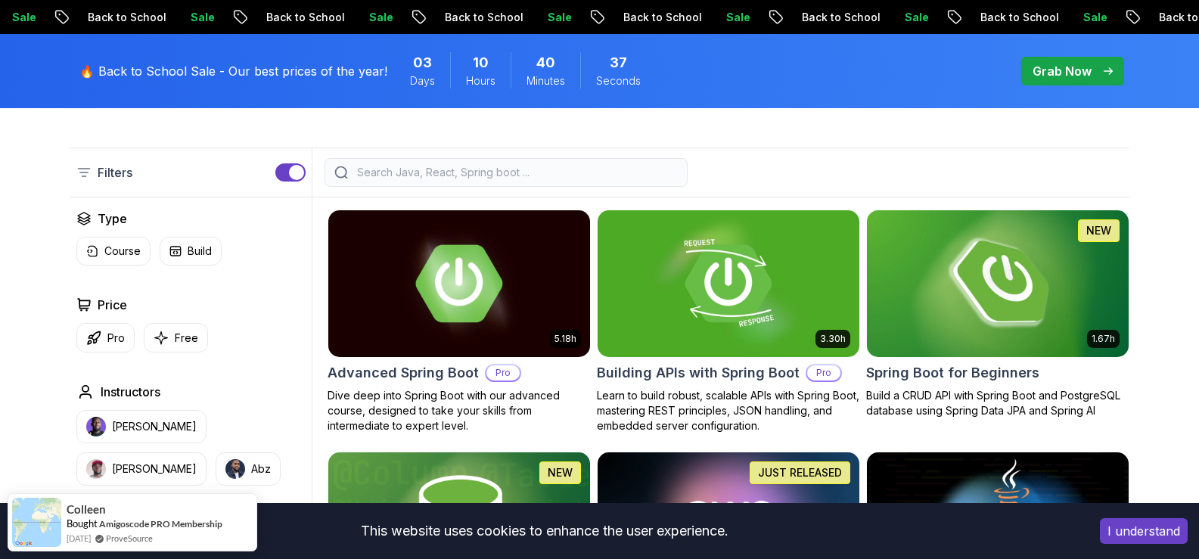  What do you see at coordinates (998, 403) in the screenshot?
I see `p: Build a CRUD API with Spring Boot and PostgreSQL database using Spring Data JPA and Spring AI` at bounding box center [998, 403].